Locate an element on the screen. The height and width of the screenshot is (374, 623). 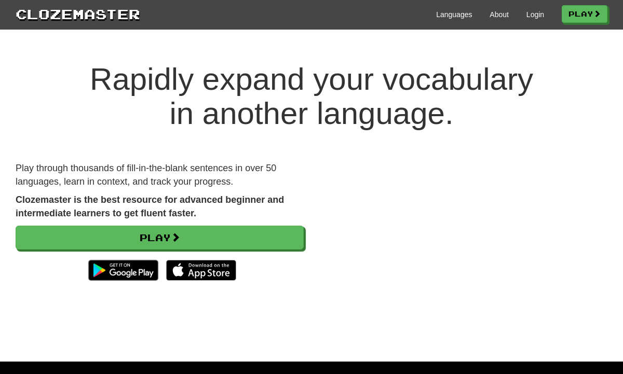
p: Play through thousands of fill-in-the-blank sentences in over 50 languages, learn in context, and... is located at coordinates (159, 175).